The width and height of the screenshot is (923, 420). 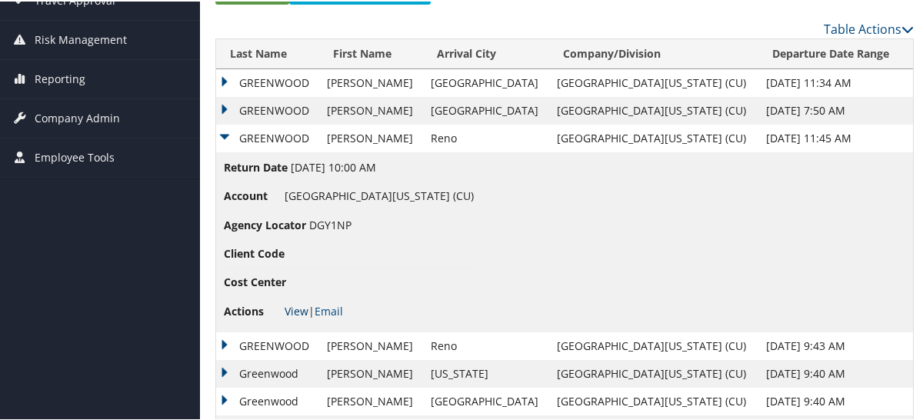 What do you see at coordinates (255, 281) in the screenshot?
I see `span: Cost Center` at bounding box center [255, 281].